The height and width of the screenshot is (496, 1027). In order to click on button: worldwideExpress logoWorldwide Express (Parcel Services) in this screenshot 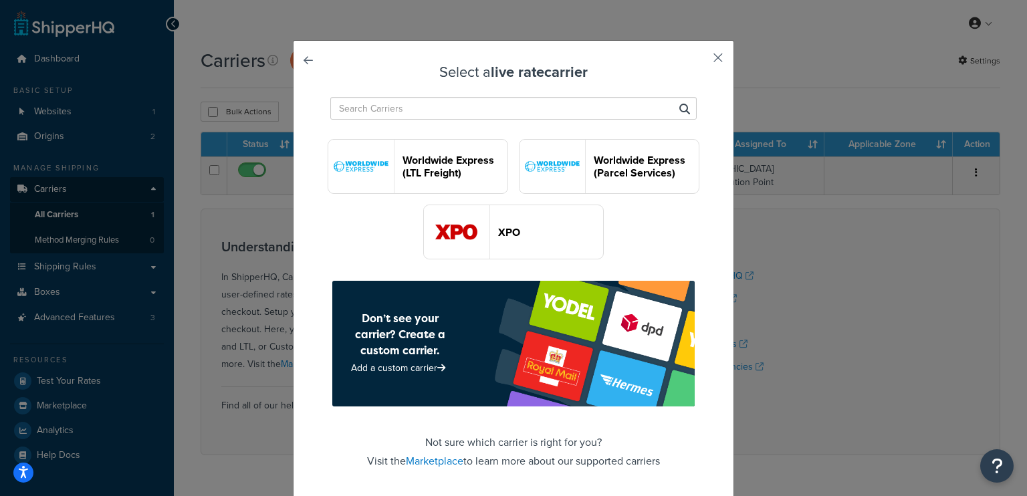, I will do `click(609, 166)`.